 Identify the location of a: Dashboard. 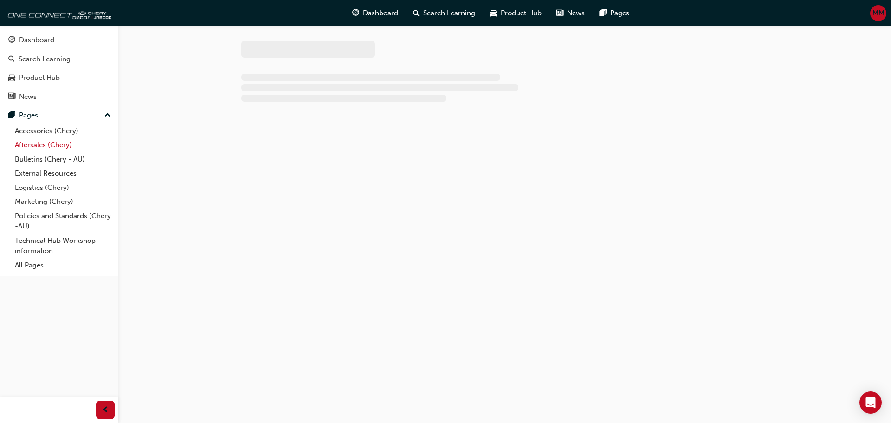
(59, 40).